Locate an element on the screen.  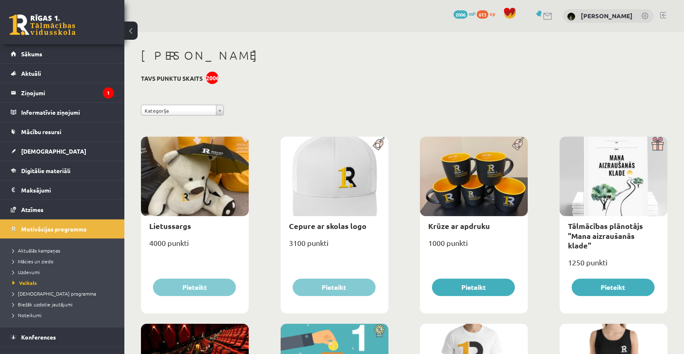
a: Lietussargs is located at coordinates (170, 226).